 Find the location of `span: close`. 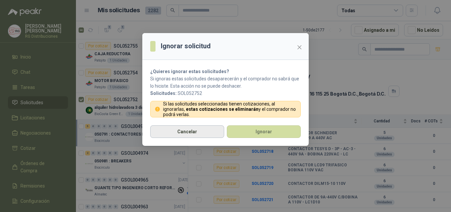

span: close is located at coordinates (300, 47).